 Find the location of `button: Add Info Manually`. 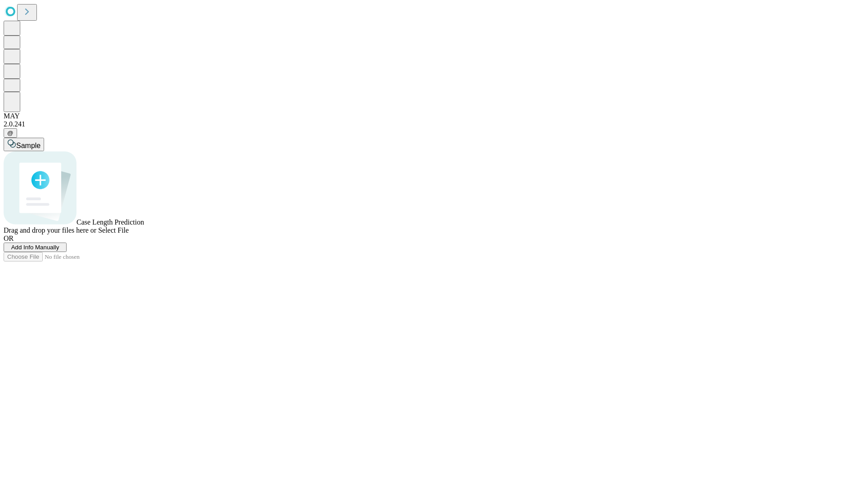

button: Add Info Manually is located at coordinates (35, 247).